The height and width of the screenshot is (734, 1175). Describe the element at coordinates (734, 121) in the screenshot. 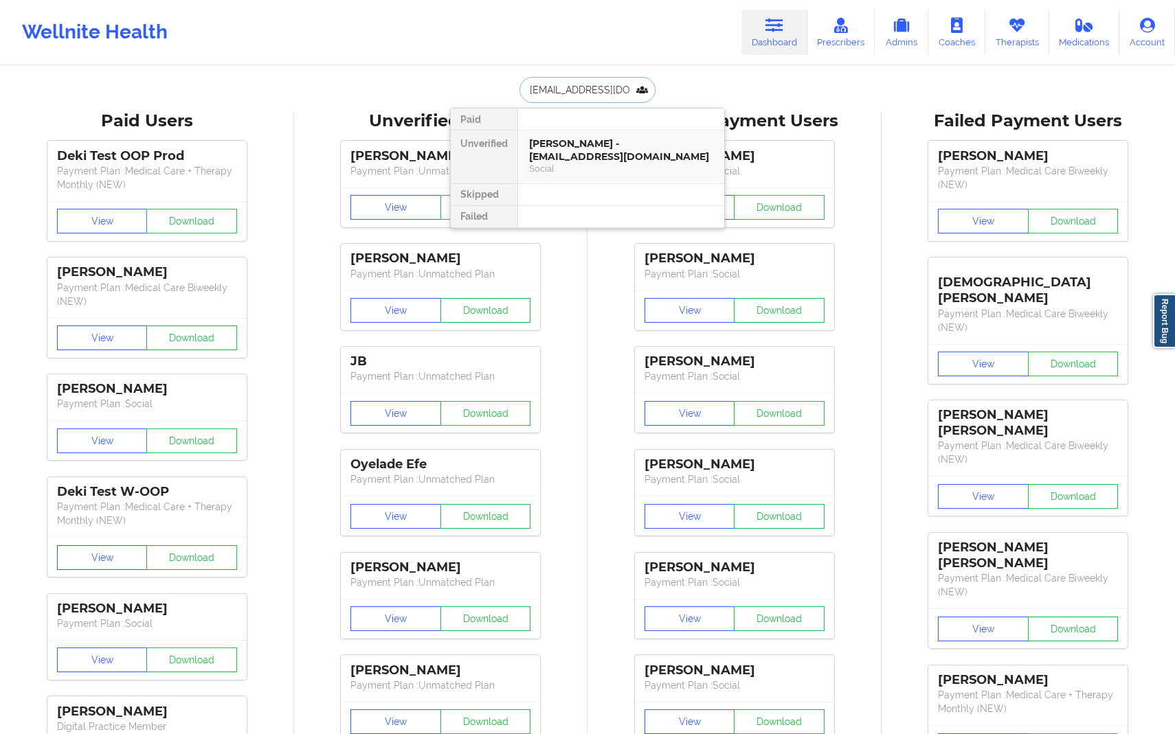

I see `div: Skipped Payment Users` at that location.